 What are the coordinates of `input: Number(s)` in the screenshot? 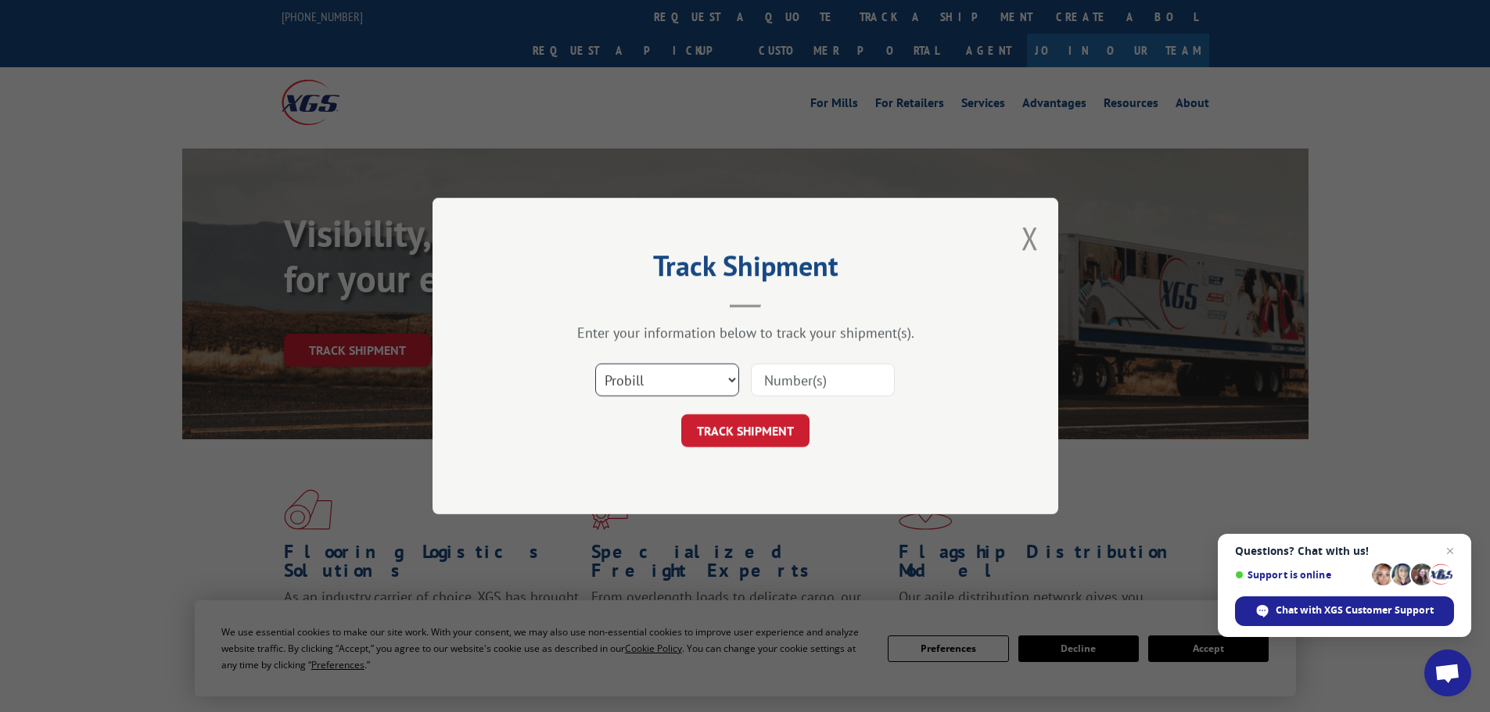 It's located at (823, 380).